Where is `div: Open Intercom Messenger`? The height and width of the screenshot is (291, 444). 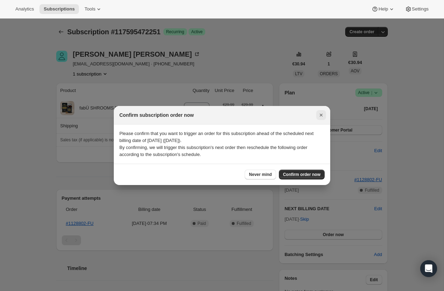
div: Open Intercom Messenger is located at coordinates (429, 268).